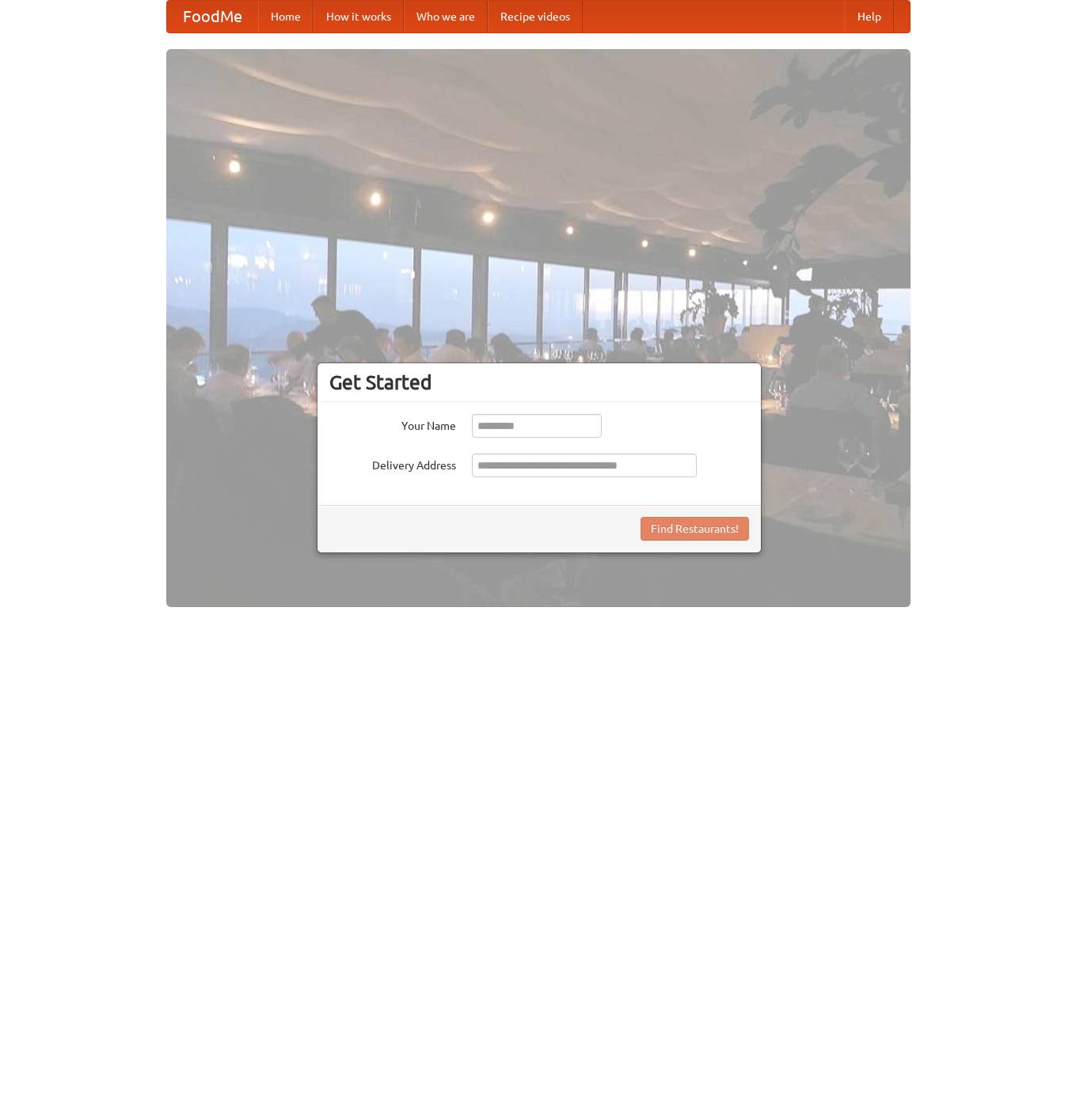  What do you see at coordinates (445, 17) in the screenshot?
I see `a: Who we are` at bounding box center [445, 17].